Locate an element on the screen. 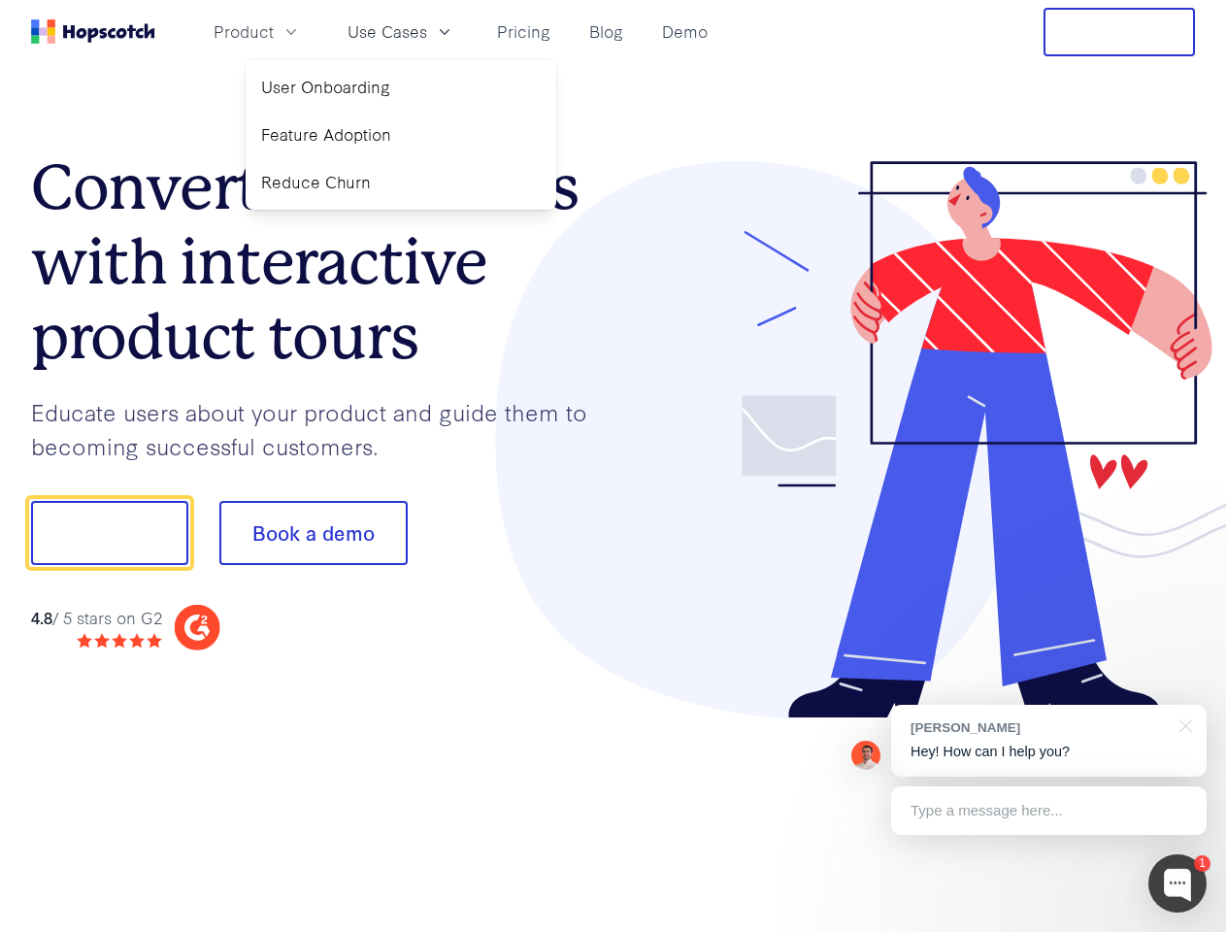 This screenshot has width=1226, height=932. span: Use Cases is located at coordinates (387, 31).